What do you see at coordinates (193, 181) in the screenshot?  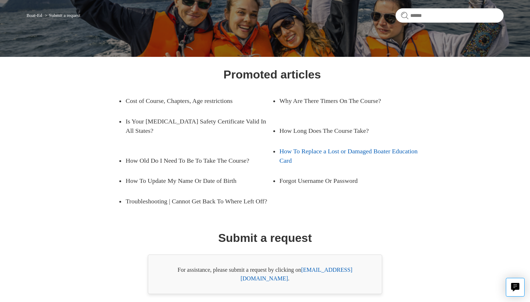 I see `a: How To Update My Name Or Date of Birth` at bounding box center [193, 181].